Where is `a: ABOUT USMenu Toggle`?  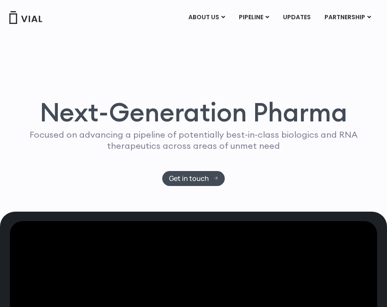 a: ABOUT USMenu Toggle is located at coordinates (206, 18).